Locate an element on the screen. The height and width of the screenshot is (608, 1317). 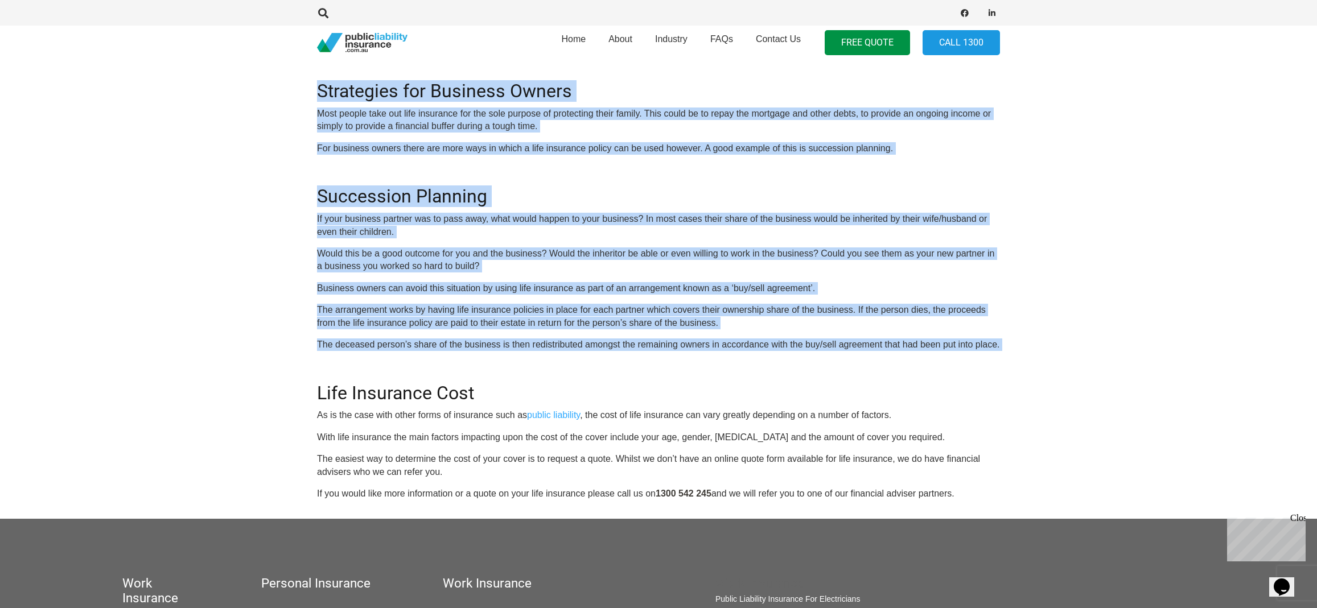
a: Contact Us is located at coordinates (778, 43).